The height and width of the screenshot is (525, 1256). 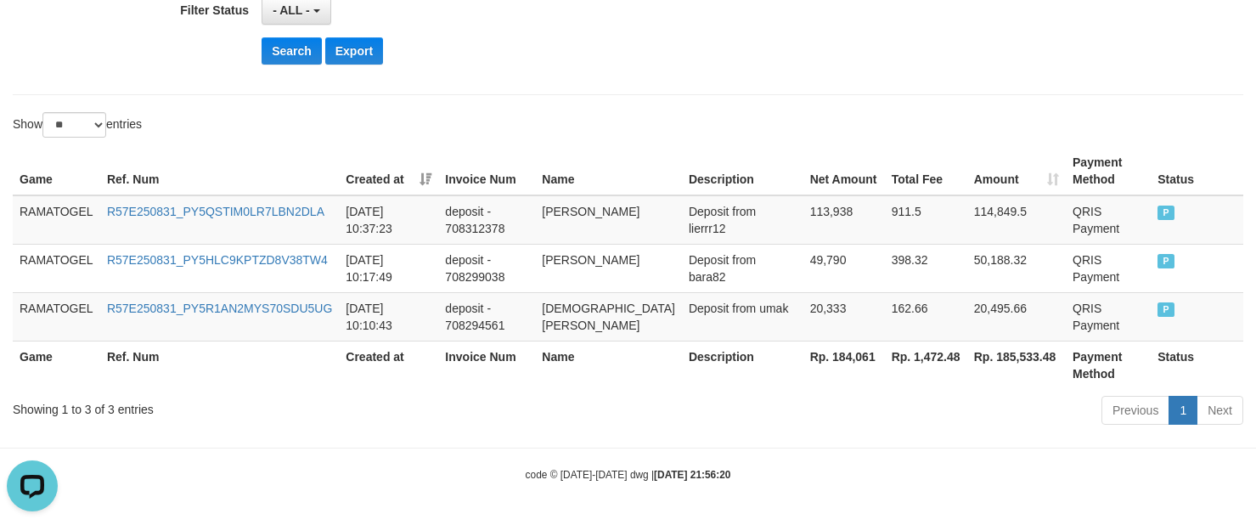 What do you see at coordinates (1017, 220) in the screenshot?
I see `td: 114,849.5` at bounding box center [1017, 220].